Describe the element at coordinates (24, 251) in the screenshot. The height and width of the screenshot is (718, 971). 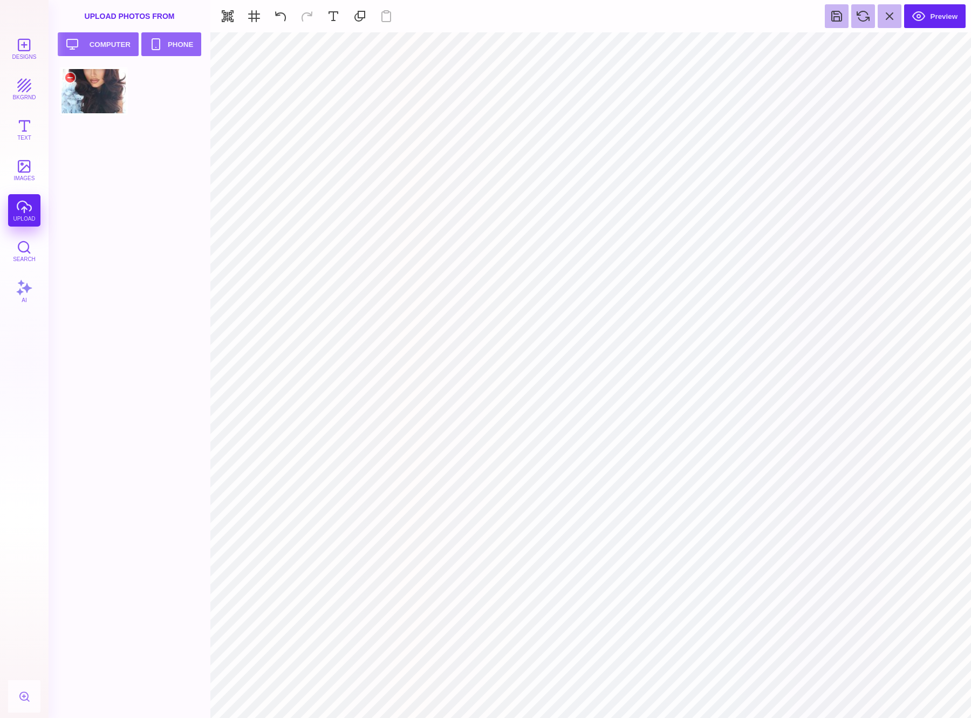
I see `button: Search` at that location.